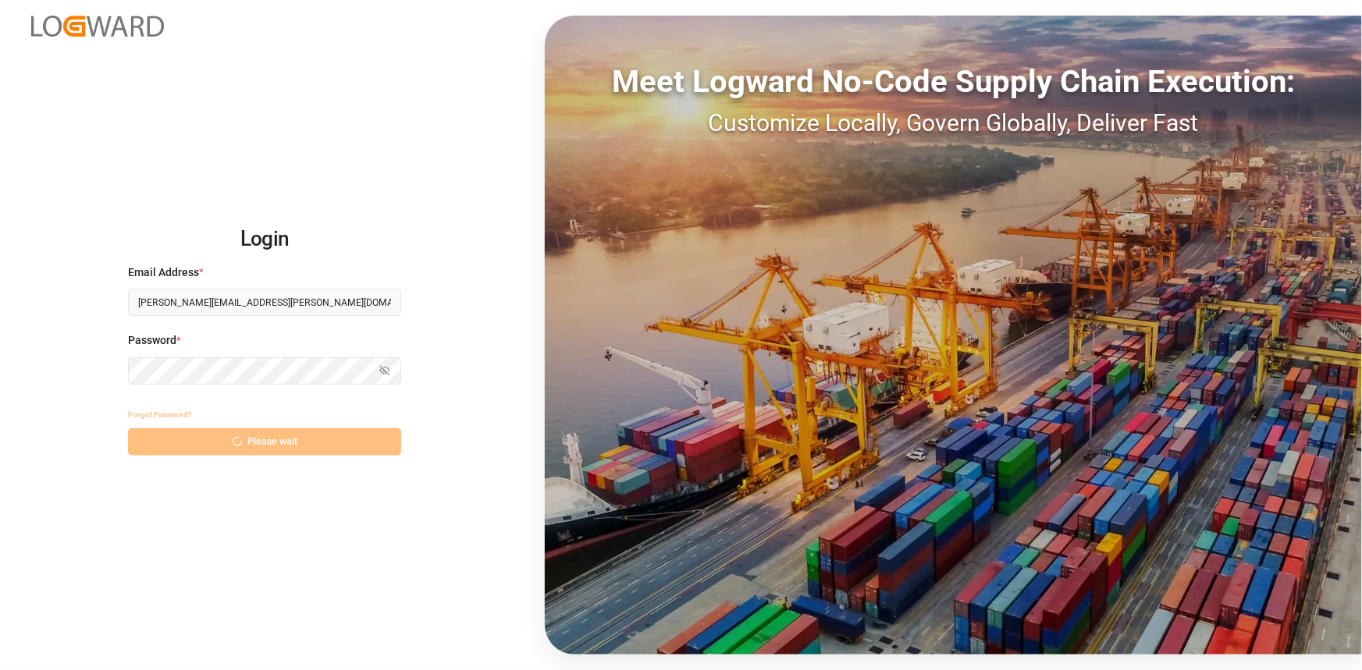 The width and height of the screenshot is (1362, 670). I want to click on span: Password, so click(152, 340).